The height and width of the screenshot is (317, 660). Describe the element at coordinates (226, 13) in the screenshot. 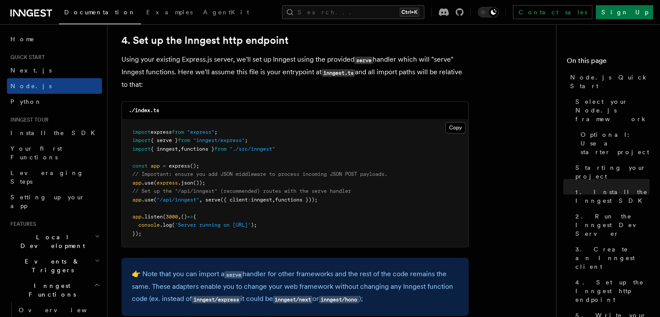

I see `a: AgentKit` at that location.